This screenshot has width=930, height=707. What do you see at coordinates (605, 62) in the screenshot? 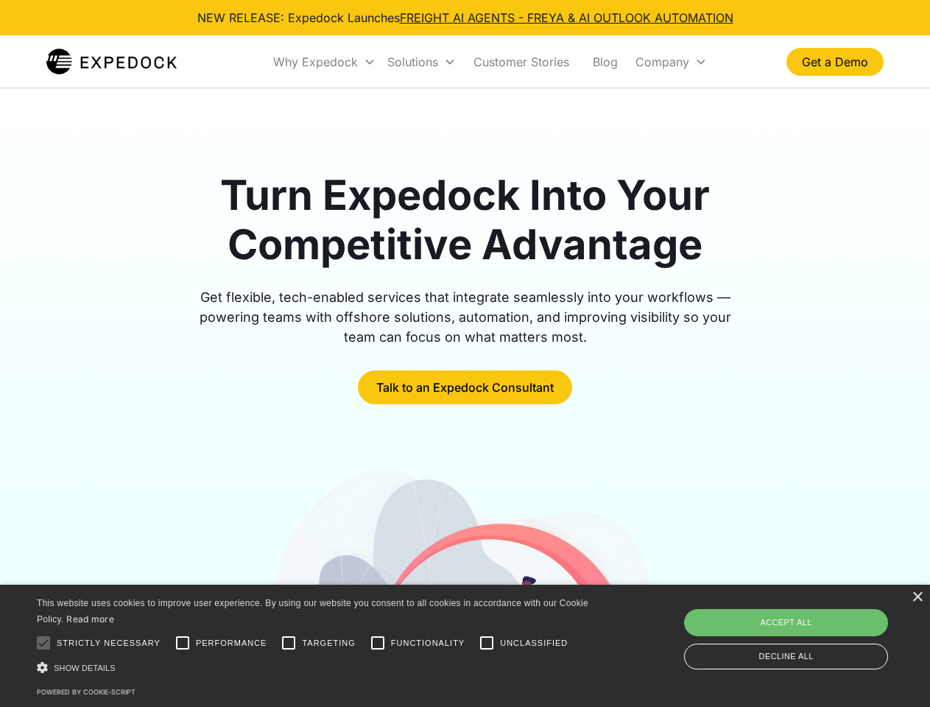
I see `a: Blog` at bounding box center [605, 62].